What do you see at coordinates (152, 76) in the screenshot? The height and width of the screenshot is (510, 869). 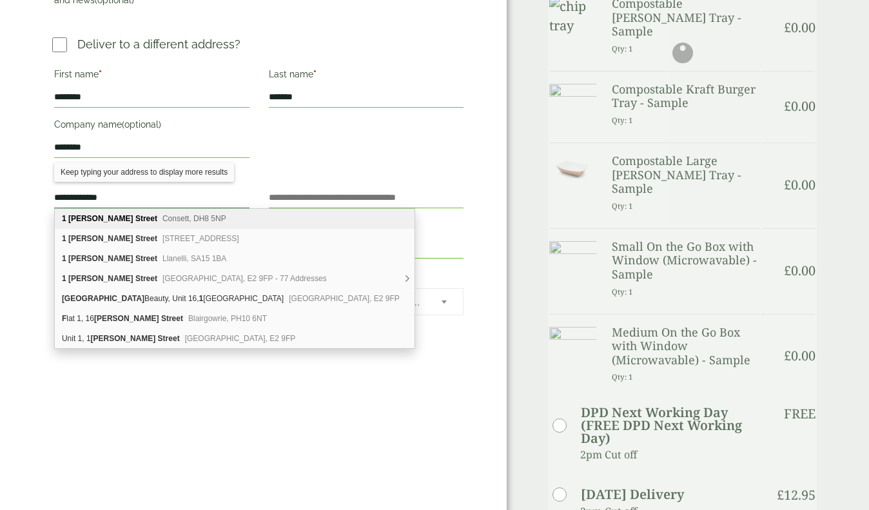 I see `label: First name` at bounding box center [152, 76].